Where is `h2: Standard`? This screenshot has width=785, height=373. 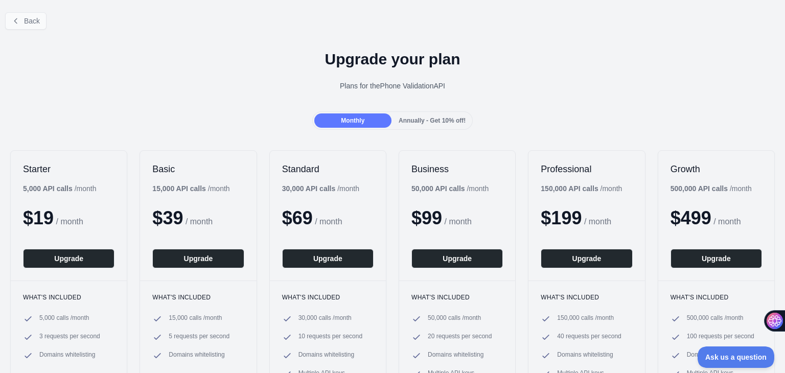 h2: Standard is located at coordinates (328, 169).